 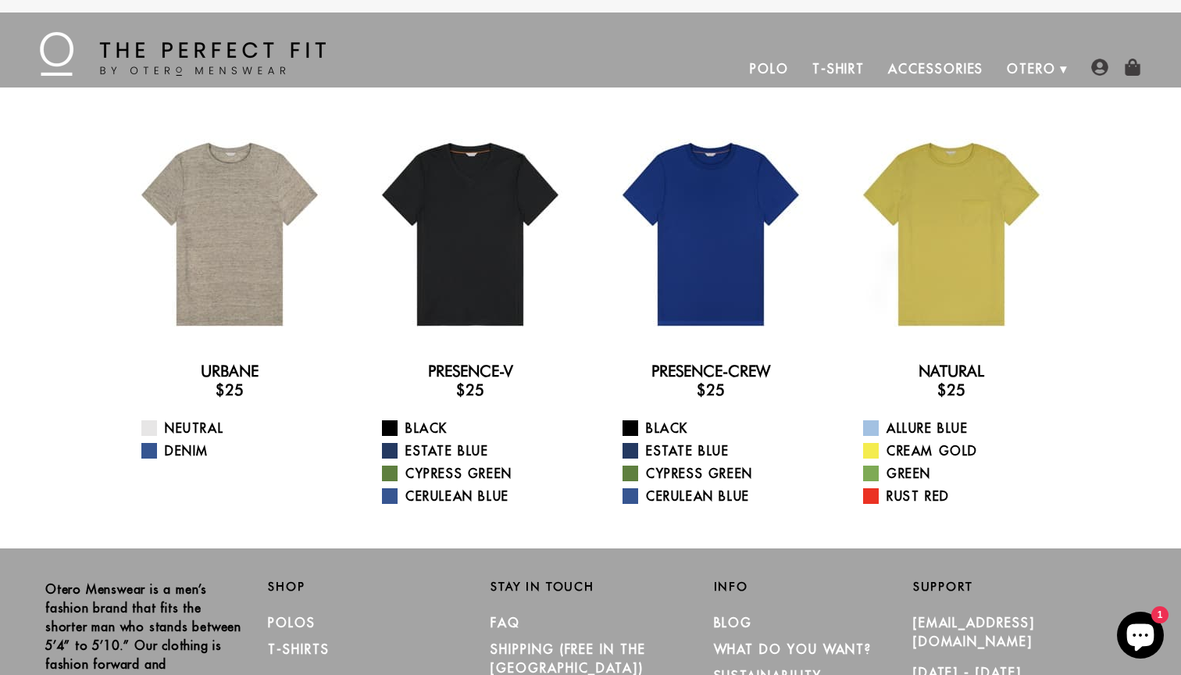 I want to click on a: Neutral, so click(x=239, y=428).